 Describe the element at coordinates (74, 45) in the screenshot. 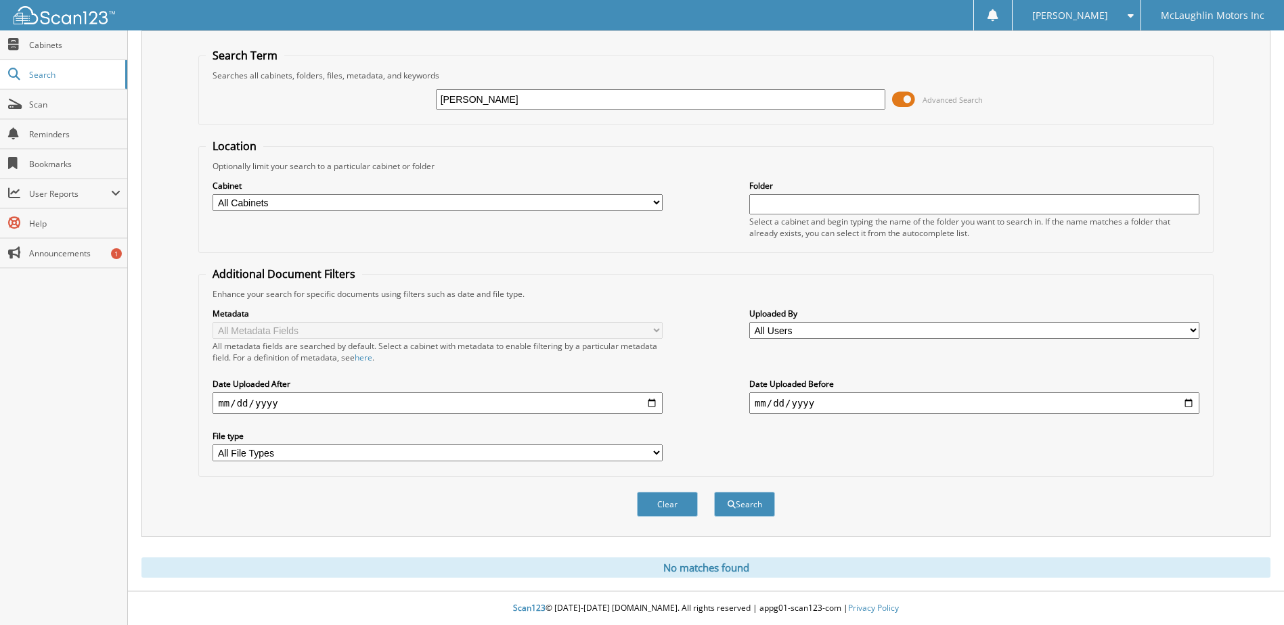

I see `span: Cabinets` at that location.